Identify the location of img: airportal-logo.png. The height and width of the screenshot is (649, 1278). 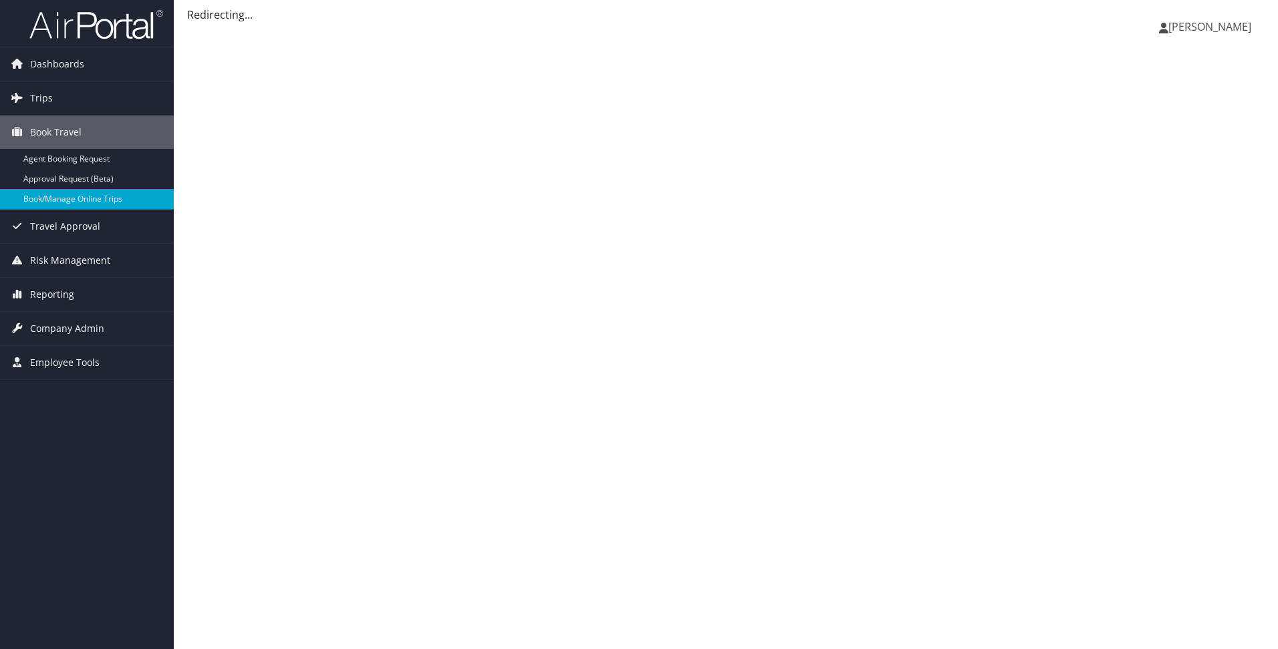
(96, 24).